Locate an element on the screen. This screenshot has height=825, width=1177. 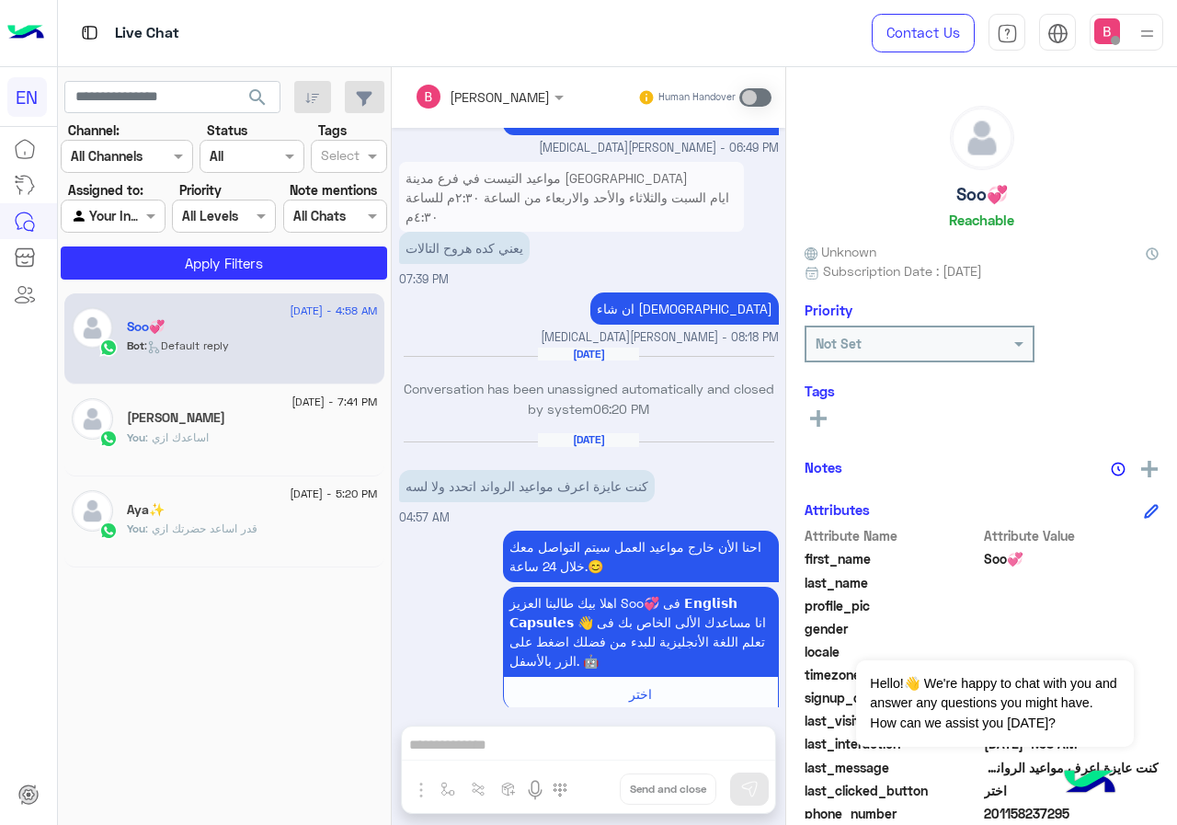
img: notes is located at coordinates (1118, 469).